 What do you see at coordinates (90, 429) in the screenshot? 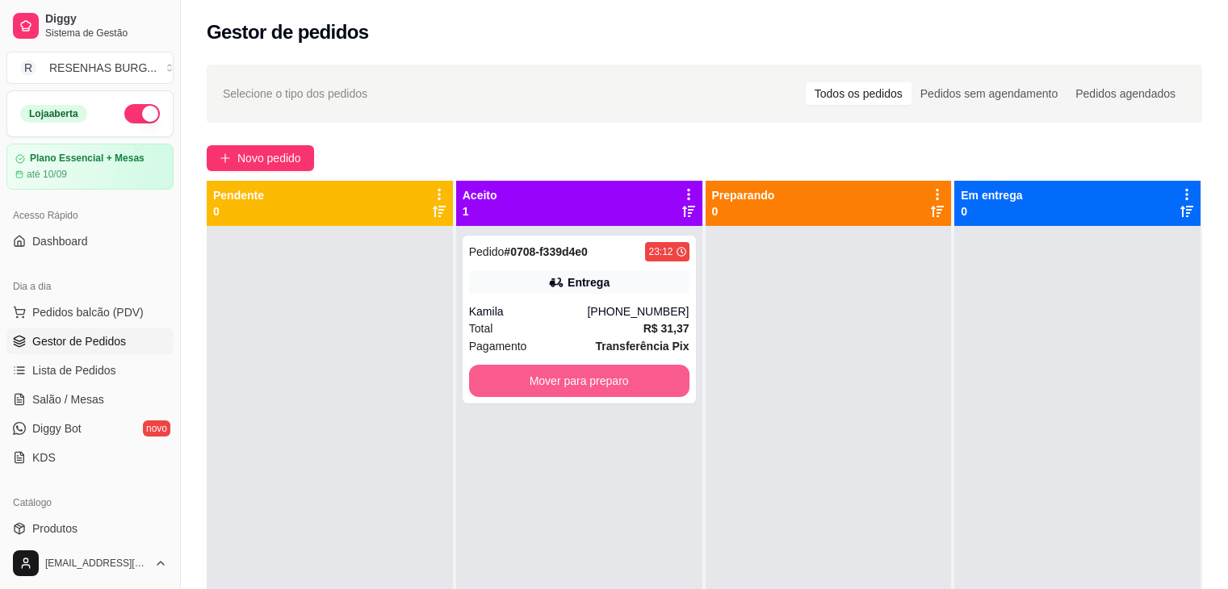
I see `a: Diggy Botnovo` at bounding box center [90, 429].